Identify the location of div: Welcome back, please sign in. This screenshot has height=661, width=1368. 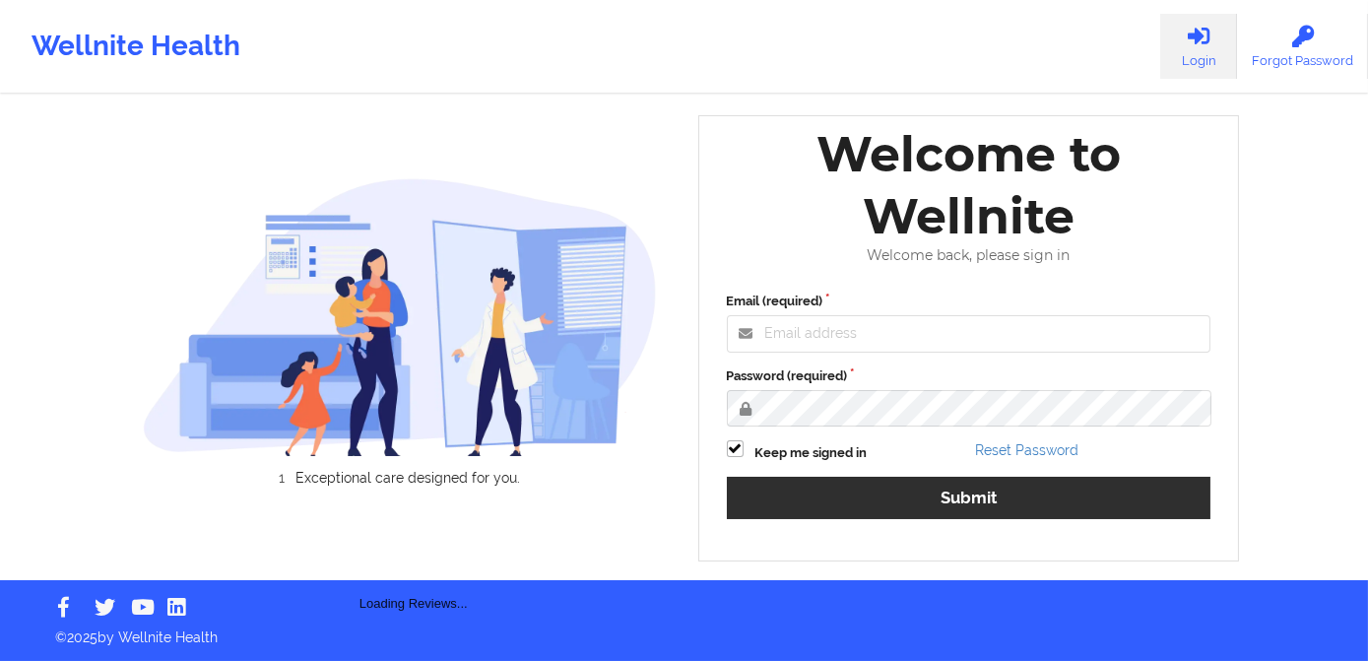
(969, 255).